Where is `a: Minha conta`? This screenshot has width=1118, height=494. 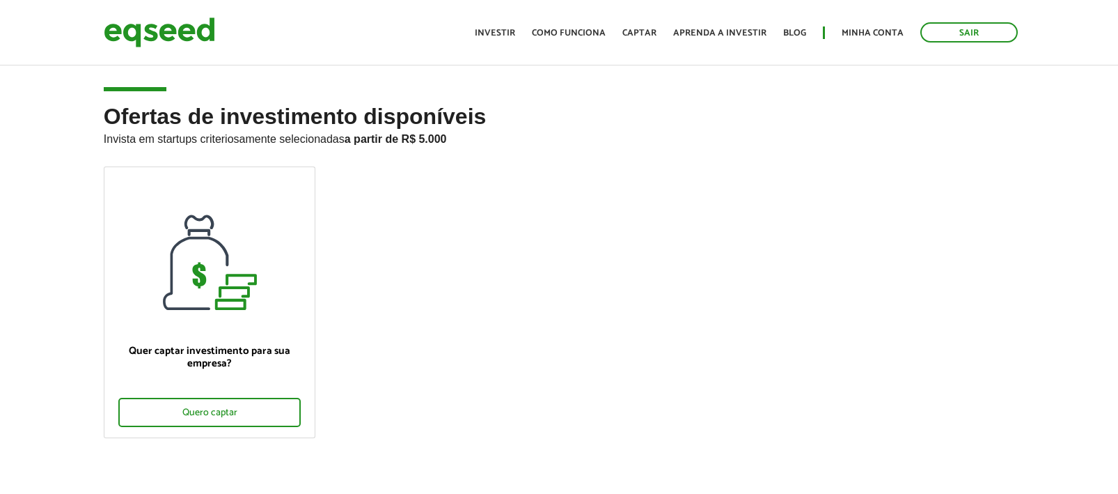 a: Minha conta is located at coordinates (872, 33).